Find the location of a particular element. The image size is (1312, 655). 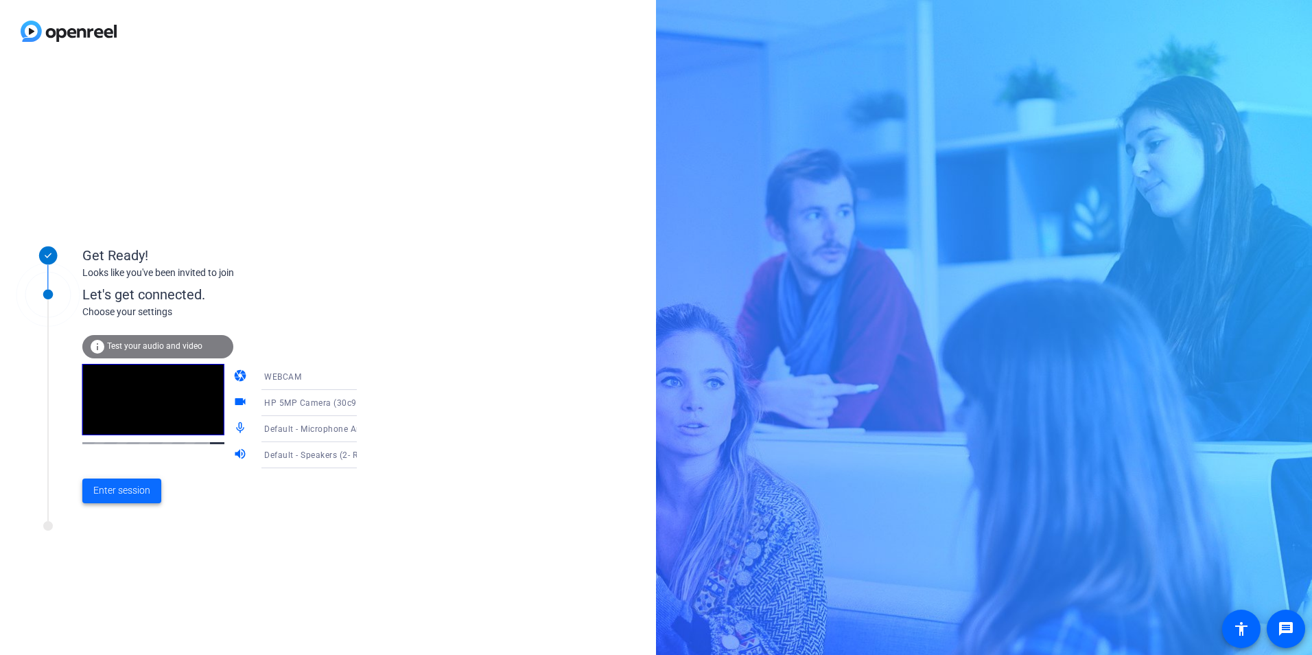

span: Default - Speakers (2- Realtek(R) Audio) is located at coordinates (343, 454).